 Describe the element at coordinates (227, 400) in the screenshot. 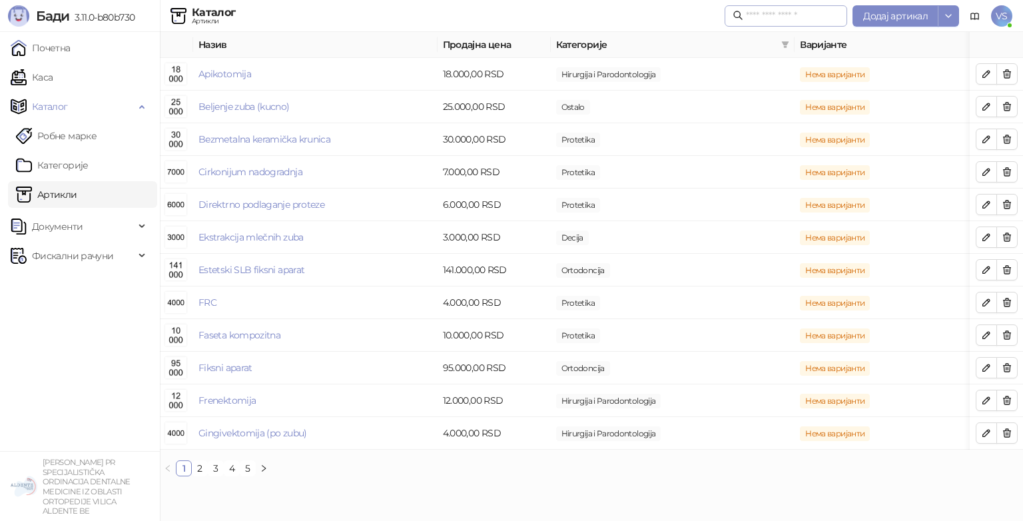

I see `a: Frenektomija` at that location.